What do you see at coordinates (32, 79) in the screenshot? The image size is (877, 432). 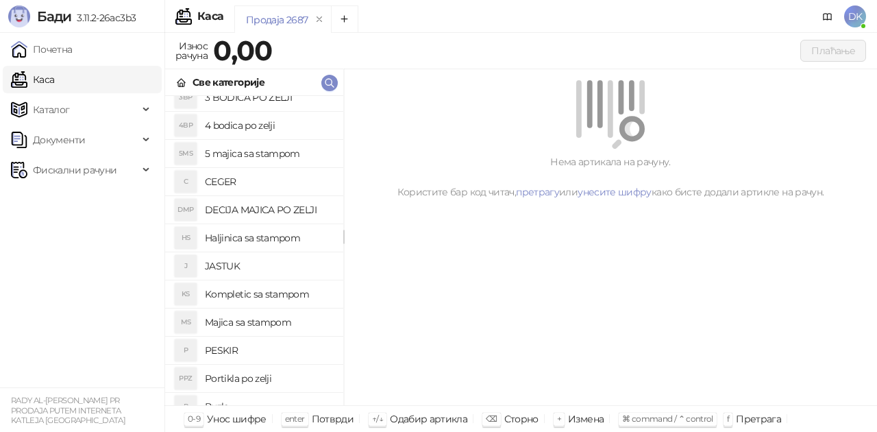 I see `a: Каса` at bounding box center [32, 79].